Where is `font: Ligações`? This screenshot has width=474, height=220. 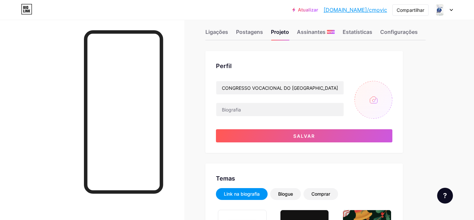
font: Ligações is located at coordinates (217, 32).